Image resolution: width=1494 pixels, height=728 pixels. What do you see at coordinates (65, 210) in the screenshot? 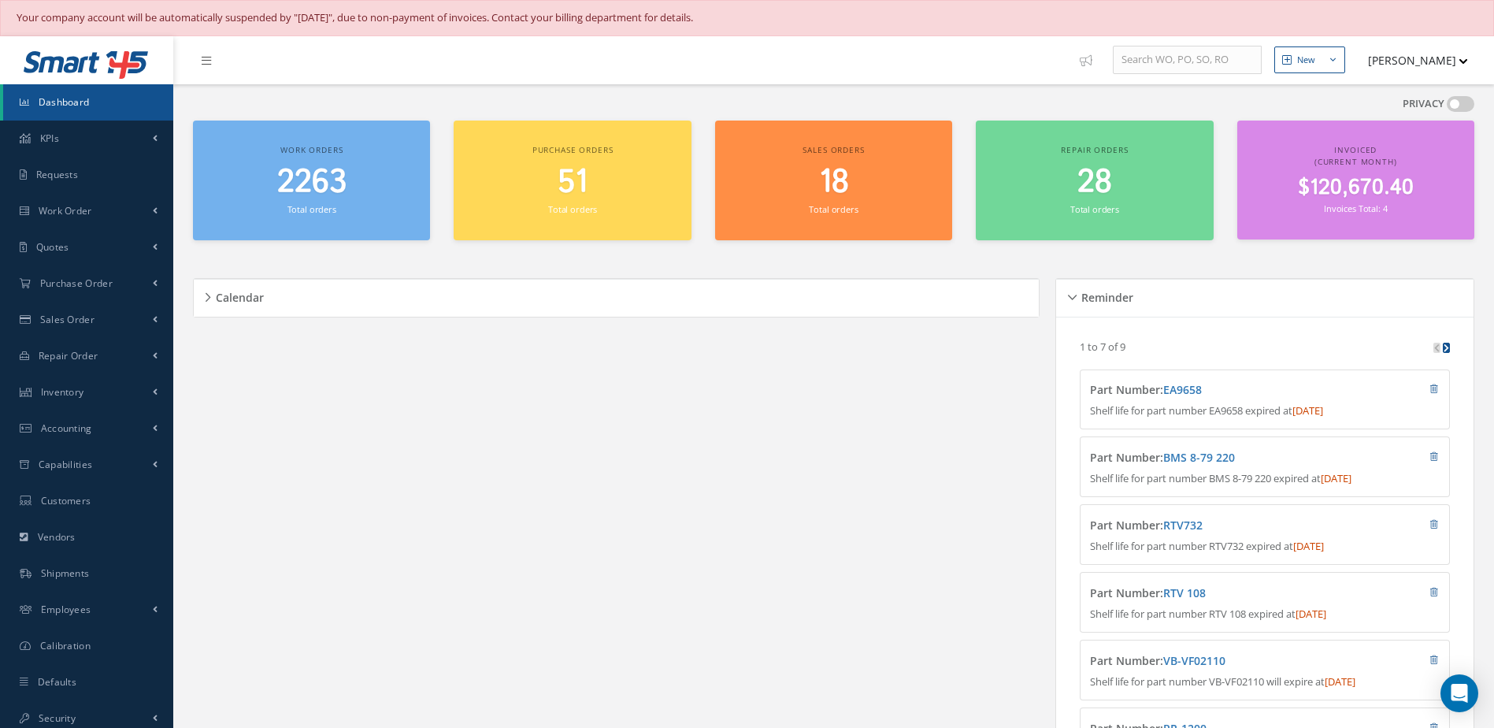
I see `span: Work Order` at bounding box center [65, 210].